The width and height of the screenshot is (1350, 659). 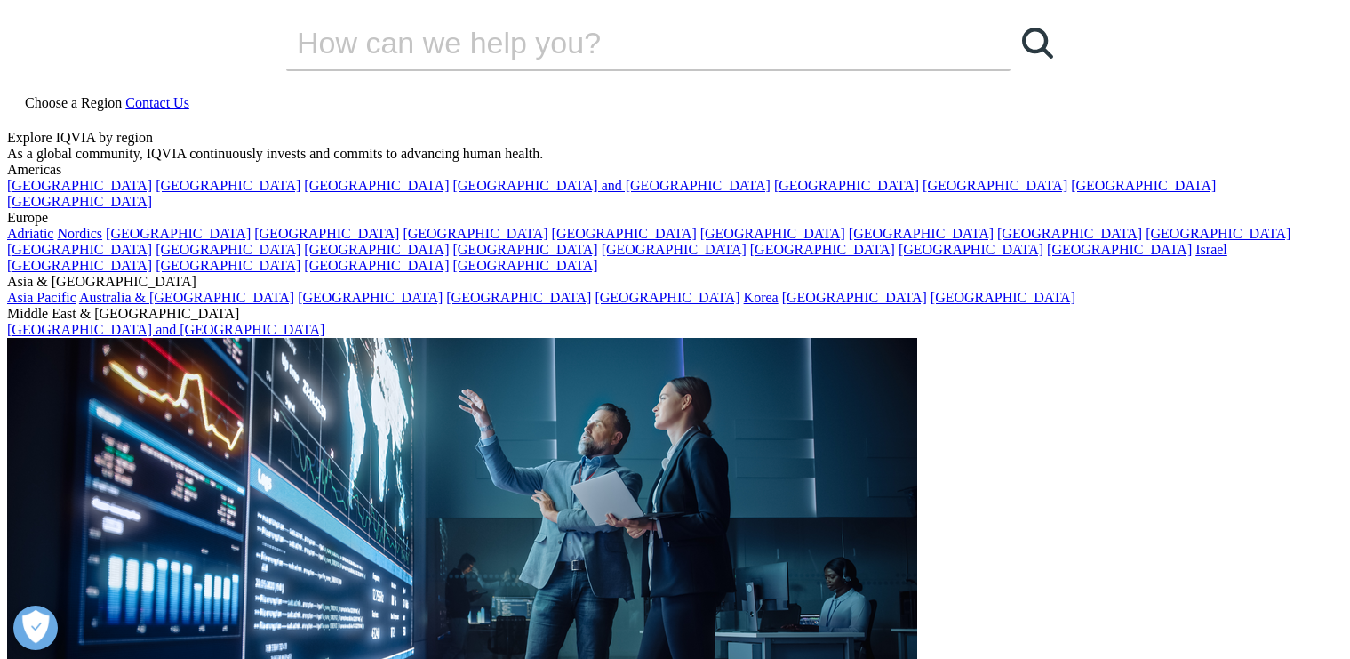 What do you see at coordinates (73, 102) in the screenshot?
I see `span: Choose a Region` at bounding box center [73, 102].